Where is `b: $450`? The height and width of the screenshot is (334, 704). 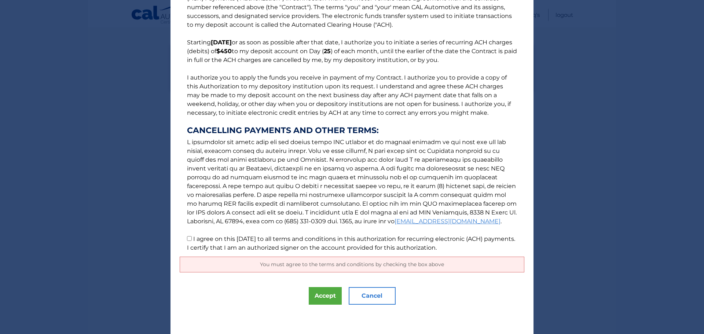 b: $450 is located at coordinates (224, 51).